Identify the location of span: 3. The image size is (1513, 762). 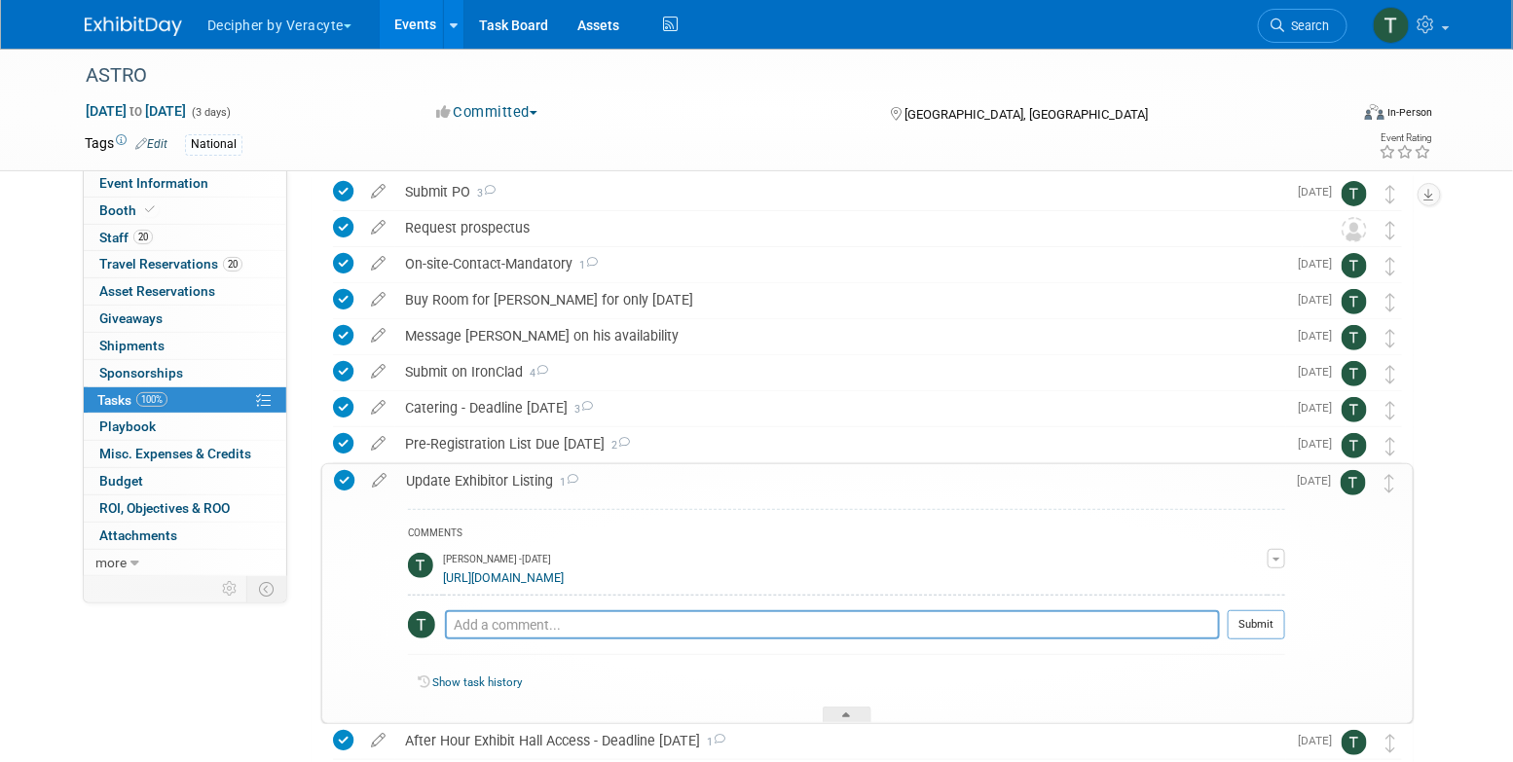
(580, 409).